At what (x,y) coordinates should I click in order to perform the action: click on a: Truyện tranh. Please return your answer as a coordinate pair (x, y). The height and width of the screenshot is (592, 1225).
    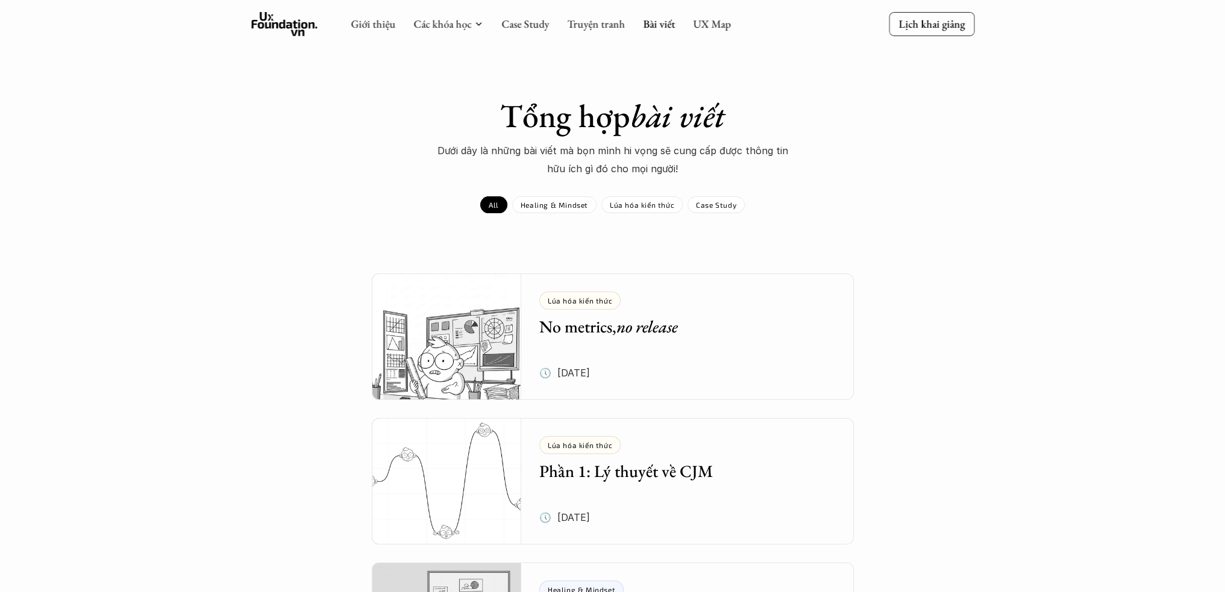
    Looking at the image, I should click on (596, 24).